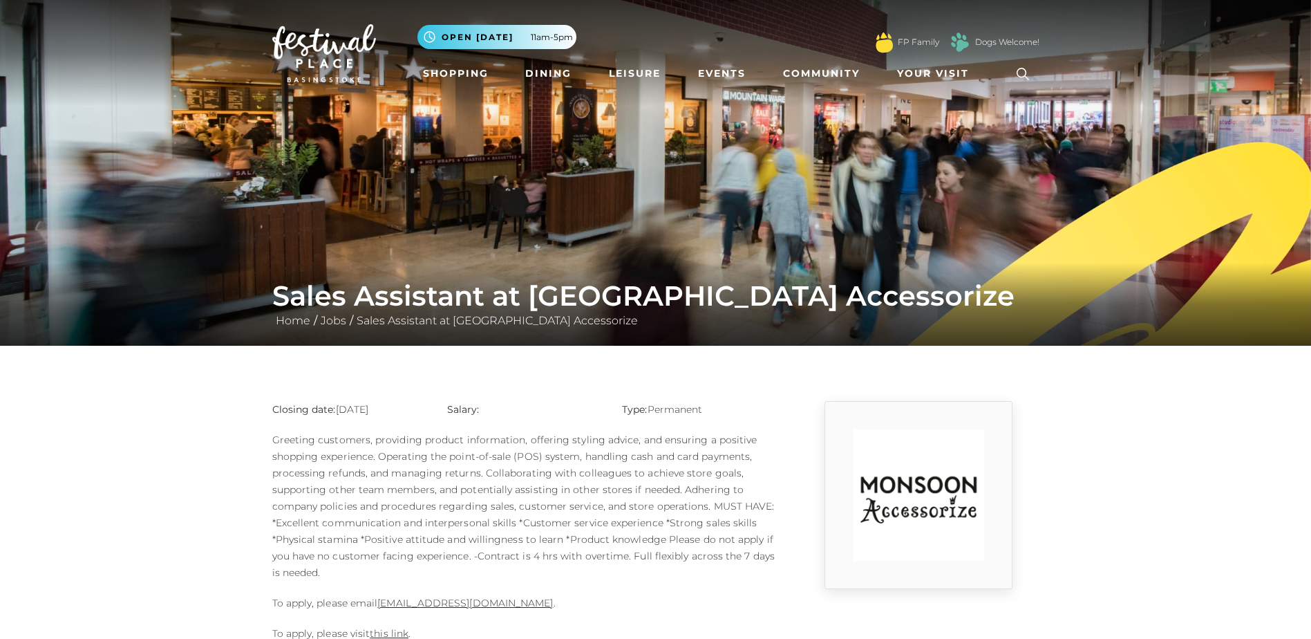 The image size is (1311, 639). I want to click on strong: Salary:, so click(463, 409).